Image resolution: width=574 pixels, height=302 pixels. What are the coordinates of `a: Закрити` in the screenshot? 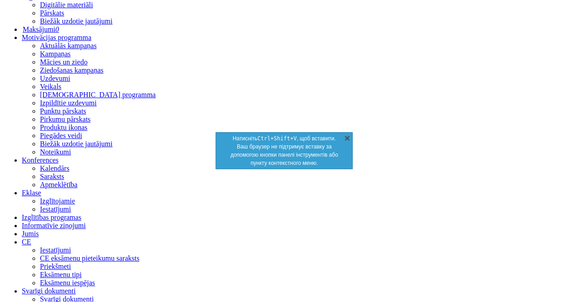 It's located at (347, 138).